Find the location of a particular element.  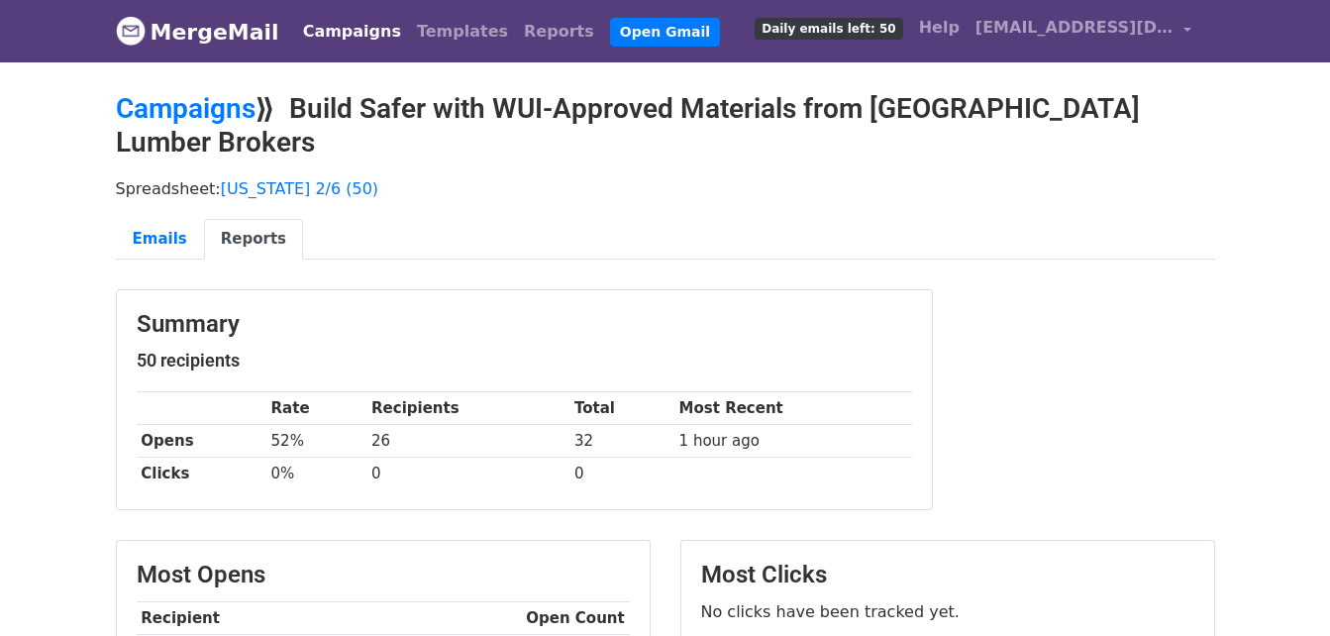

td: 0% is located at coordinates (317, 473).